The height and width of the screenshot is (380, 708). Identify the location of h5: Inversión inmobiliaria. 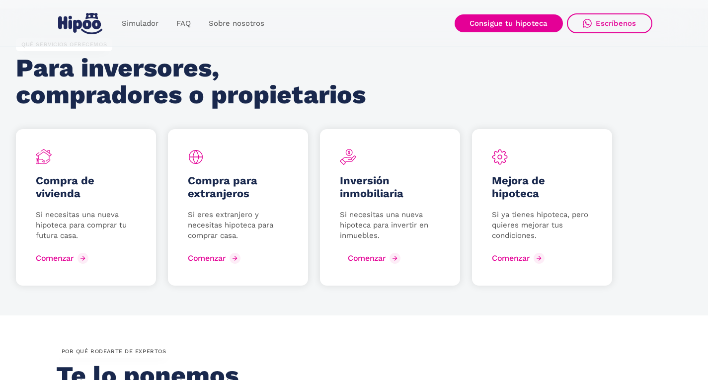
(390, 187).